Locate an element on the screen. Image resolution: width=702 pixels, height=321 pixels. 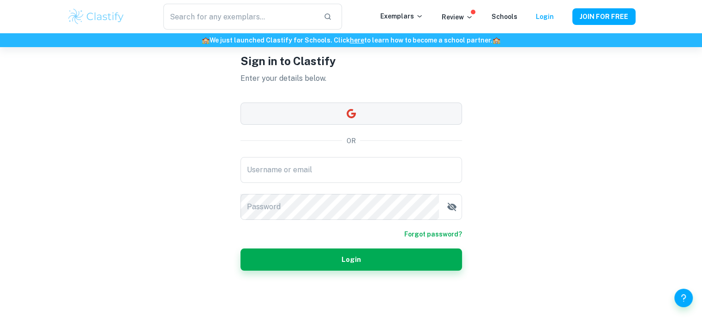
a: Forgot password? is located at coordinates (433, 234).